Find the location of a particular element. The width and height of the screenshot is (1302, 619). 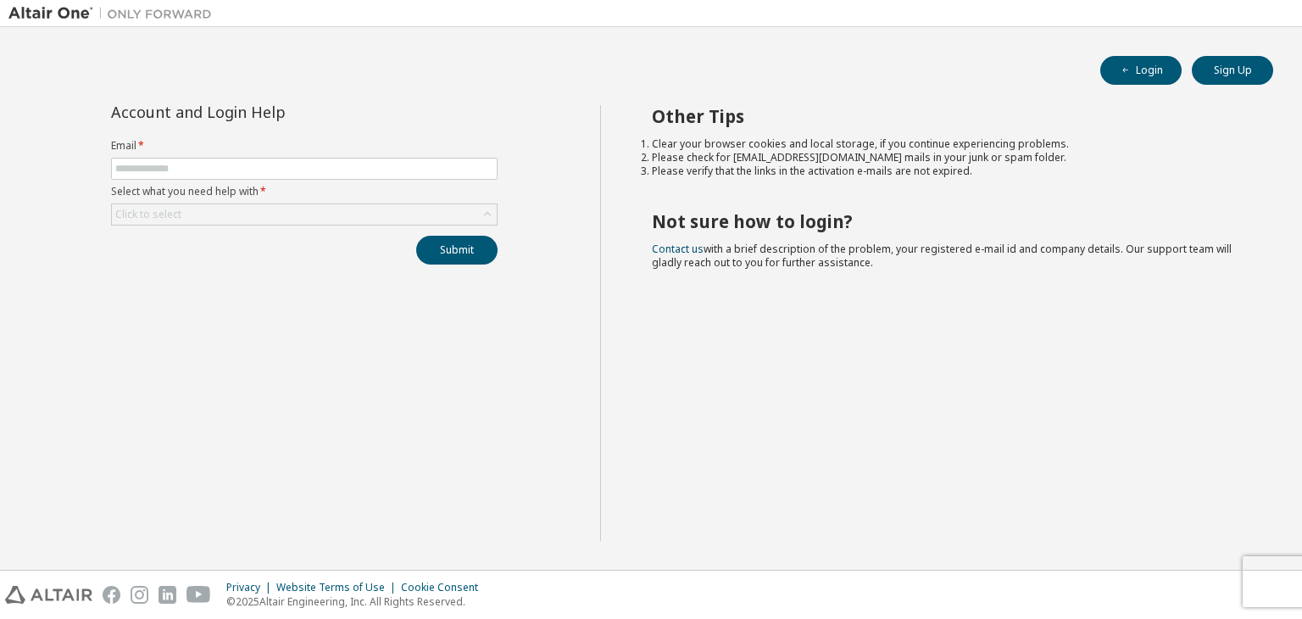

h2: Not sure how to login? is located at coordinates (948, 221).